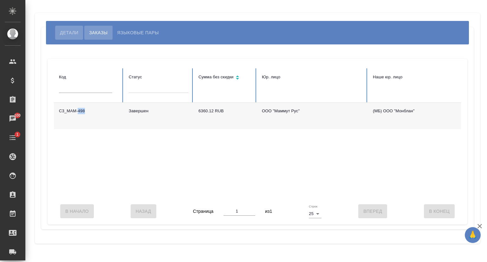  Describe the element at coordinates (225, 116) in the screenshot. I see `td: 6360.12 RUB` at that location.